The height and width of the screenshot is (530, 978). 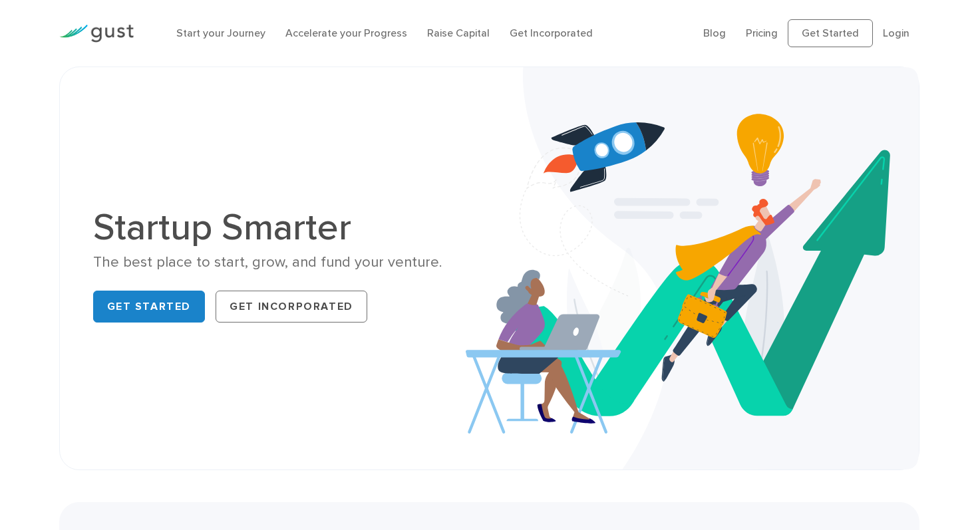 I want to click on a: Login, so click(x=896, y=33).